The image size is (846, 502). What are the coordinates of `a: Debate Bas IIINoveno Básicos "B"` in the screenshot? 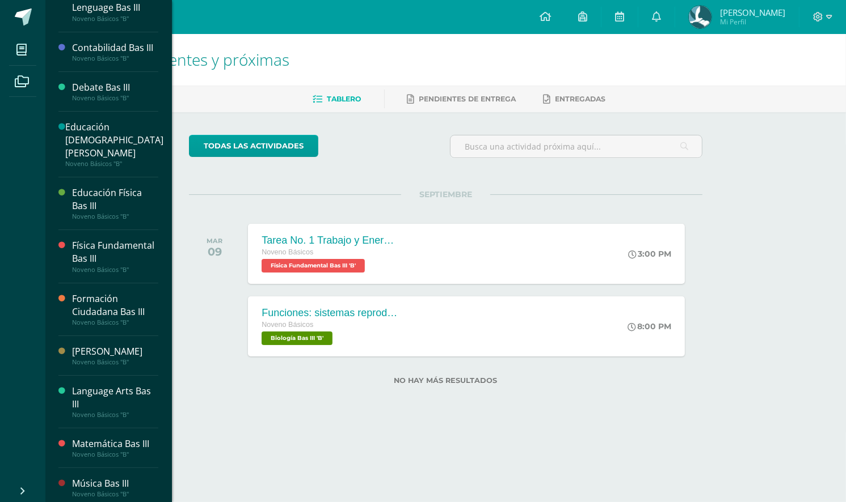 It's located at (115, 91).